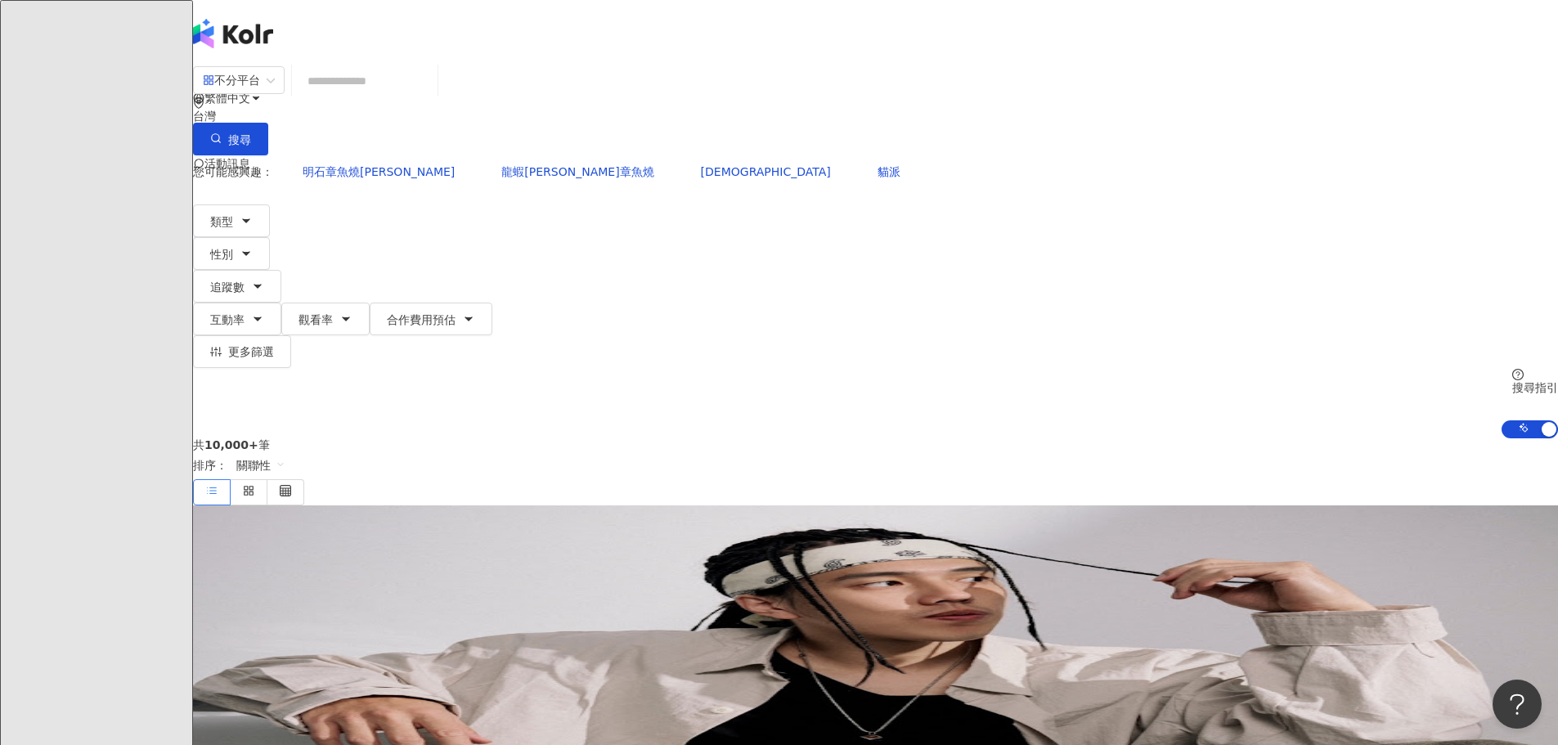 The width and height of the screenshot is (1558, 745). I want to click on button: 類型, so click(232, 221).